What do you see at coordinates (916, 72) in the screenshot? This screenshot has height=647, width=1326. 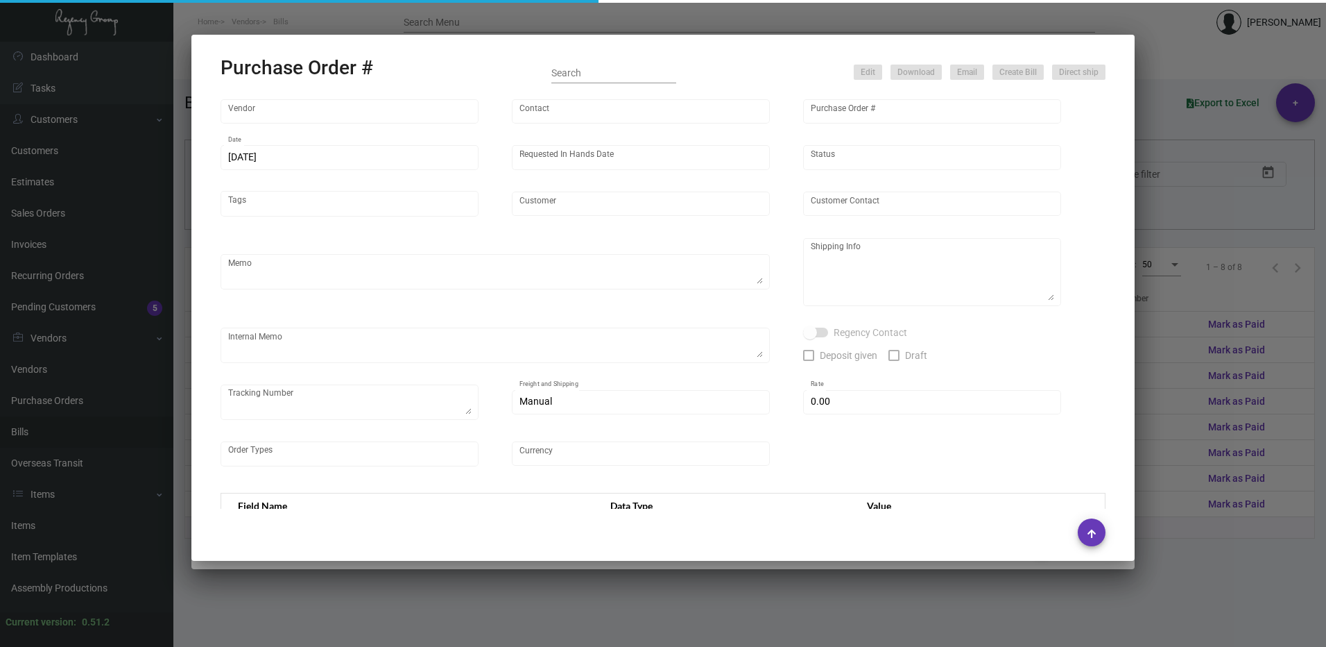 I see `button: Download` at bounding box center [916, 72].